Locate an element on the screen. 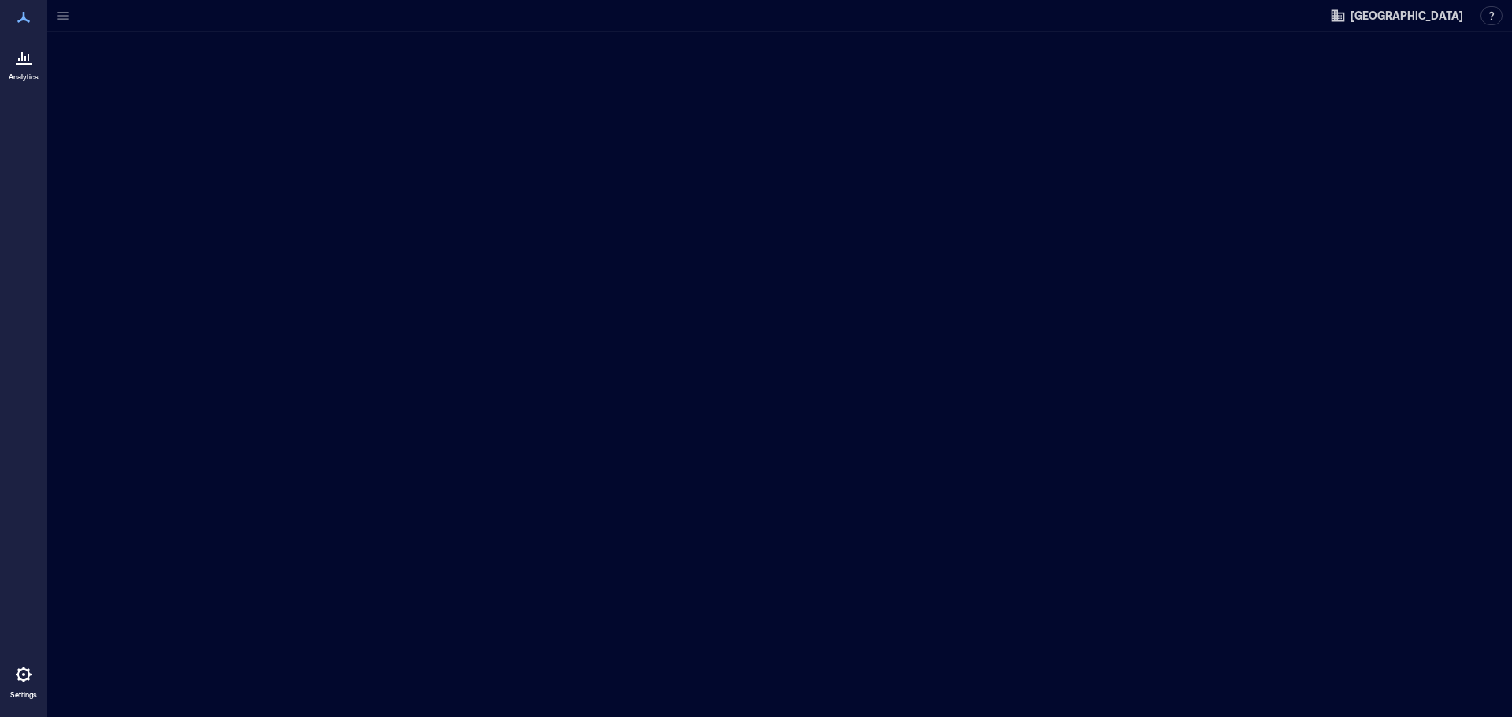 Image resolution: width=1512 pixels, height=717 pixels. p: Settings is located at coordinates (24, 695).